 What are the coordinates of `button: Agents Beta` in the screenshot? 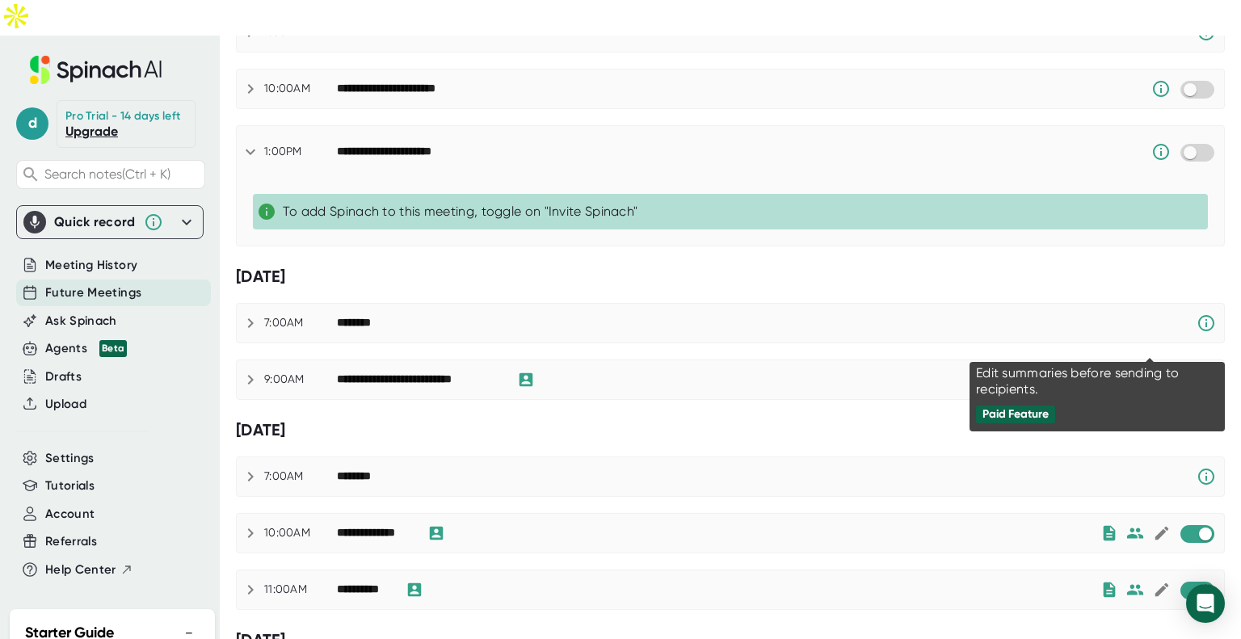 It's located at (86, 348).